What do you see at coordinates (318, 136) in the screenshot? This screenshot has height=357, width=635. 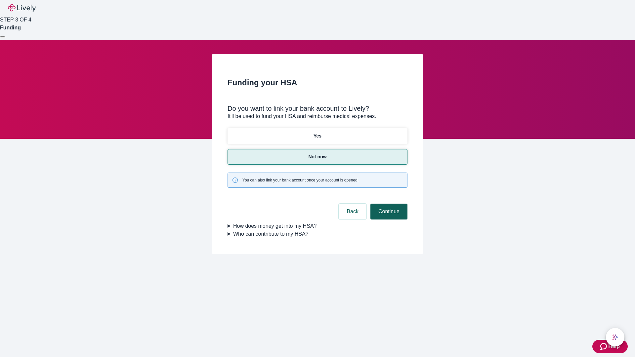 I see `p: Yes` at bounding box center [318, 136].